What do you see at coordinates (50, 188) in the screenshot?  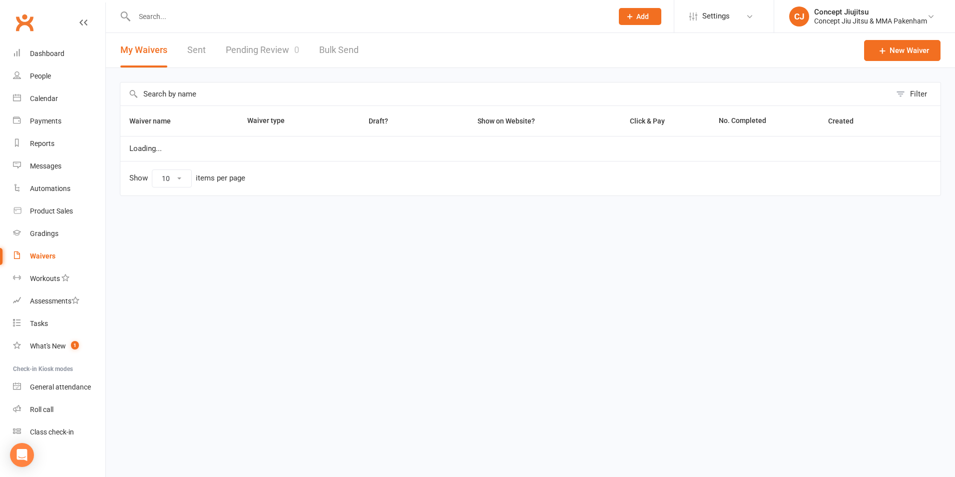 I see `div: Automations` at bounding box center [50, 188].